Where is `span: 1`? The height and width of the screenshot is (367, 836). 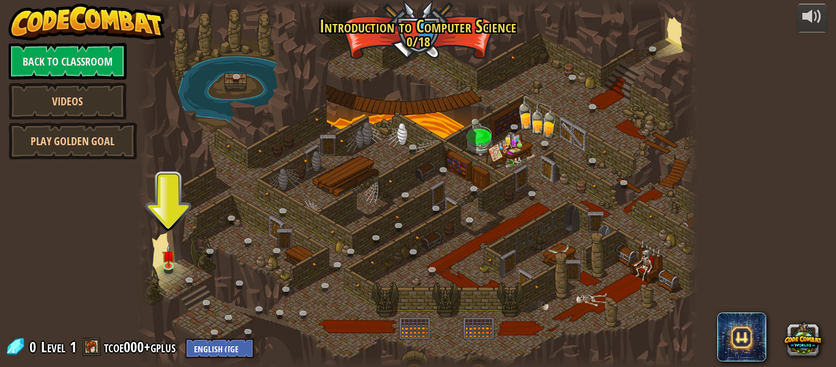
span: 1 is located at coordinates (73, 346).